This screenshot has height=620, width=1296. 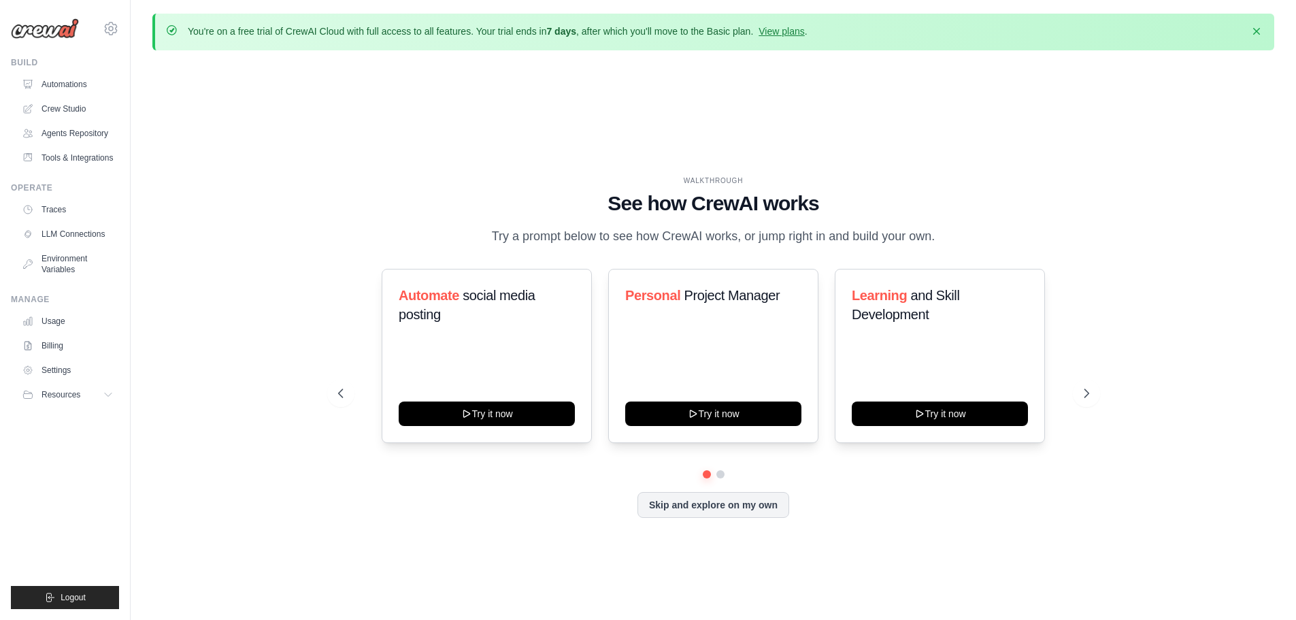 What do you see at coordinates (65, 63) in the screenshot?
I see `div: Build` at bounding box center [65, 63].